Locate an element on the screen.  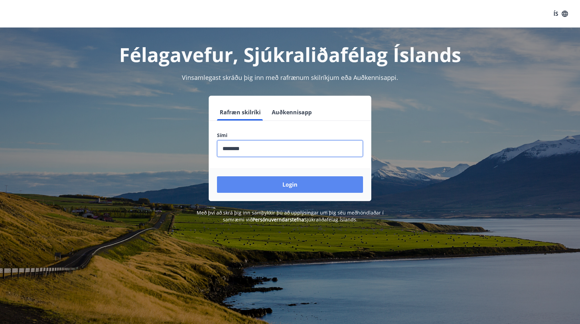
button: Auðkennisapp is located at coordinates (292, 112).